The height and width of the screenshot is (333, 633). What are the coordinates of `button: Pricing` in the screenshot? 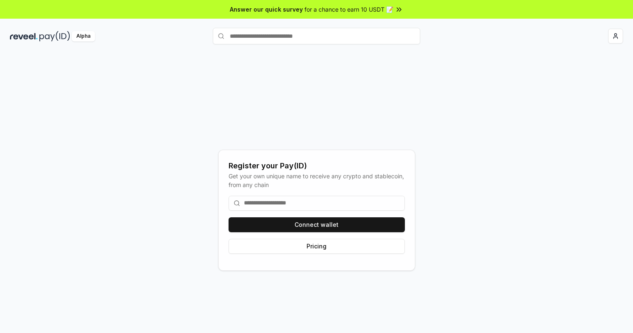 It's located at (317, 247).